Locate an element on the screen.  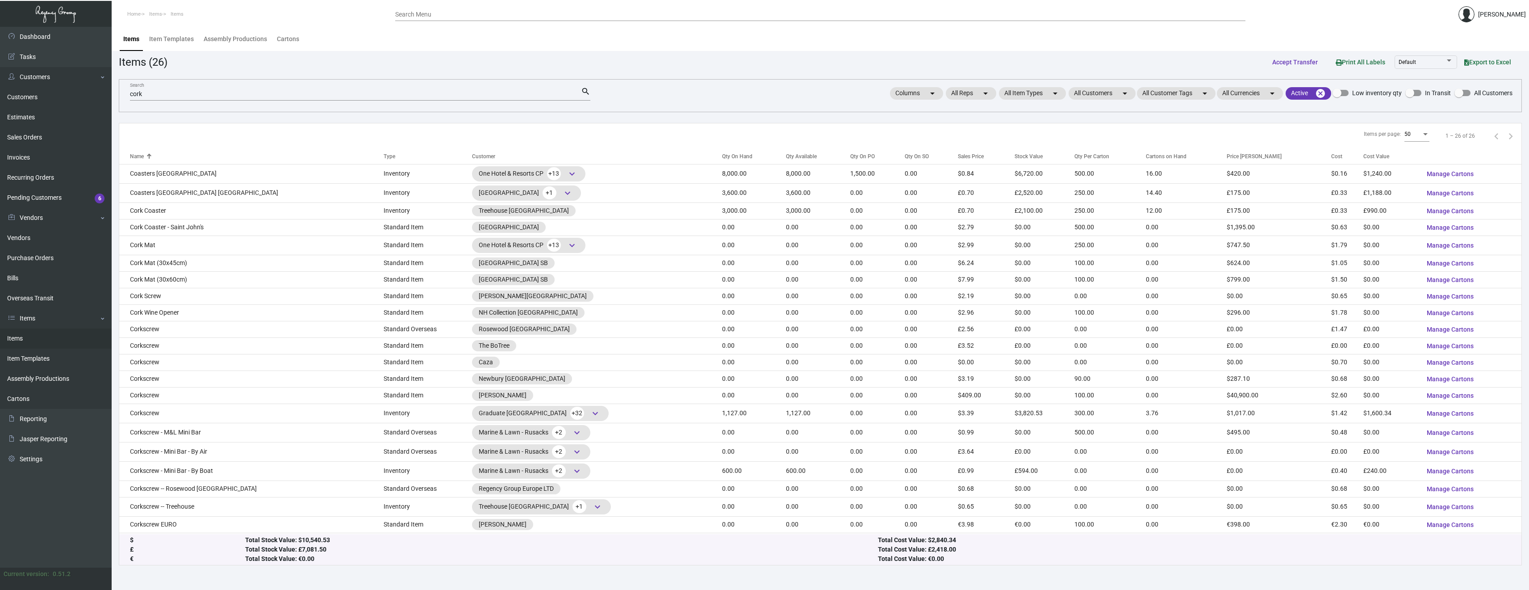
td: £2,100.00 is located at coordinates (1045, 210).